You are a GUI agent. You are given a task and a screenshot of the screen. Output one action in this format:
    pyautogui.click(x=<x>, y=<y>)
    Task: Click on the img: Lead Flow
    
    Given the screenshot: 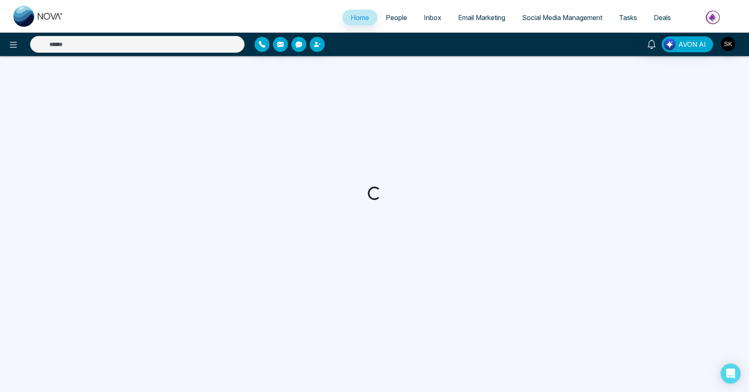 What is the action you would take?
    pyautogui.click(x=670, y=44)
    